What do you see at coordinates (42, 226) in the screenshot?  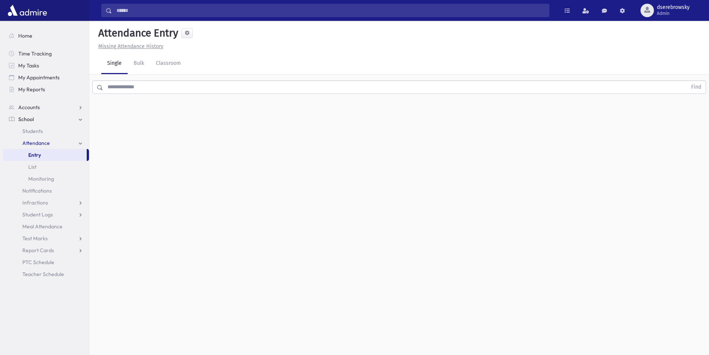 I see `span: Meal Attendance` at bounding box center [42, 226].